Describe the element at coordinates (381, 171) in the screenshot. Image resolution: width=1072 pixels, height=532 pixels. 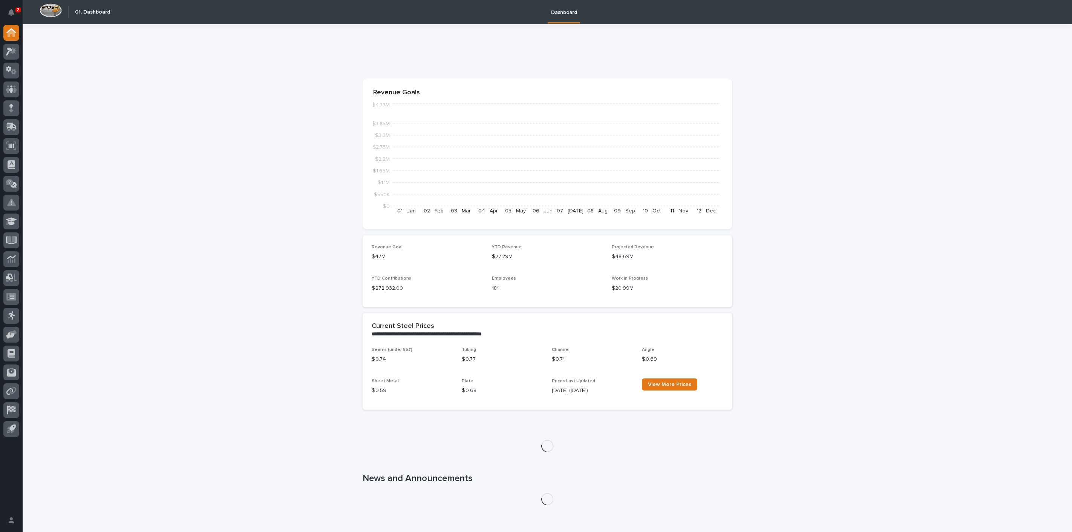
I see `tspan: $1.65M` at that location.